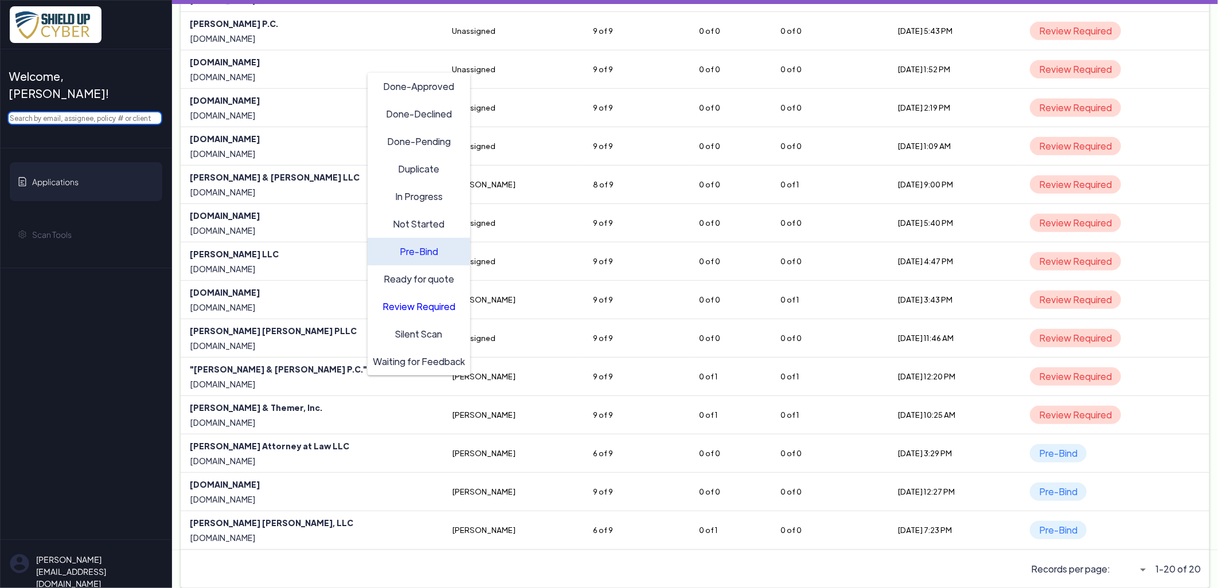 This screenshot has width=1218, height=588. What do you see at coordinates (419, 168) in the screenshot?
I see `span: Duplicate` at bounding box center [419, 168].